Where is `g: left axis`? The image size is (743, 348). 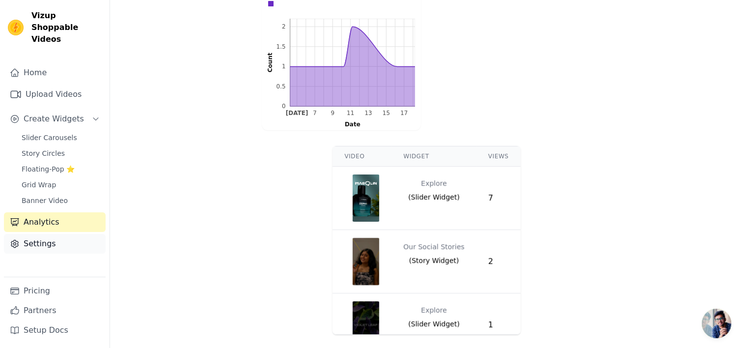 g: left axis is located at coordinates (272, 64).